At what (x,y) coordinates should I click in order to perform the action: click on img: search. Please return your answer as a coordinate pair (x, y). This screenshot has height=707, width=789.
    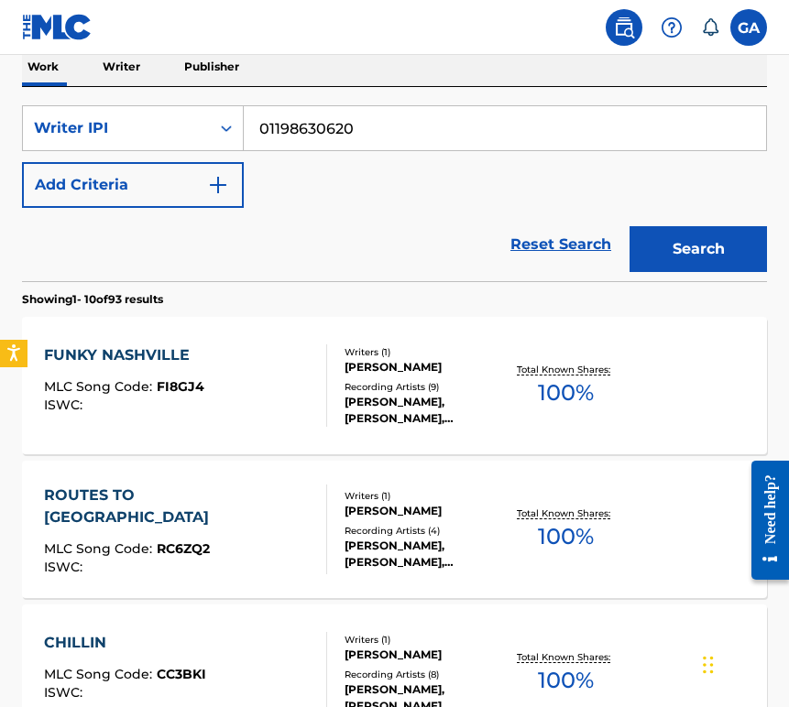
    Looking at the image, I should click on (624, 27).